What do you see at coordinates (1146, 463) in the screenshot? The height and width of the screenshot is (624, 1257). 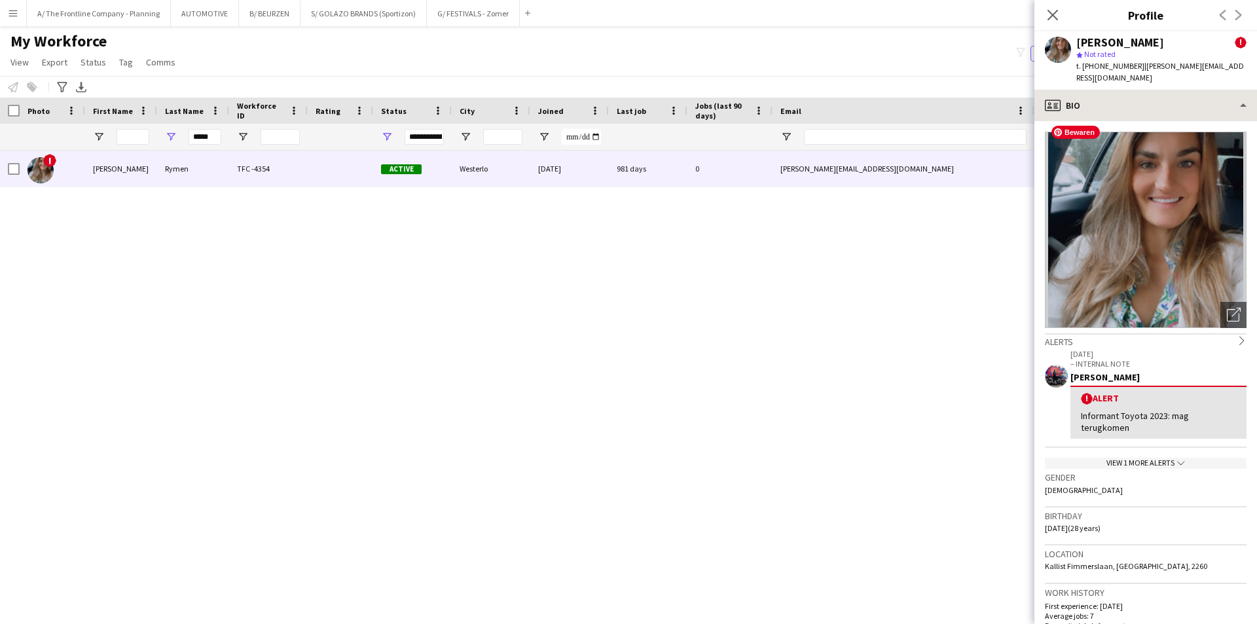 I see `div: View 1 more alerts` at bounding box center [1146, 463].